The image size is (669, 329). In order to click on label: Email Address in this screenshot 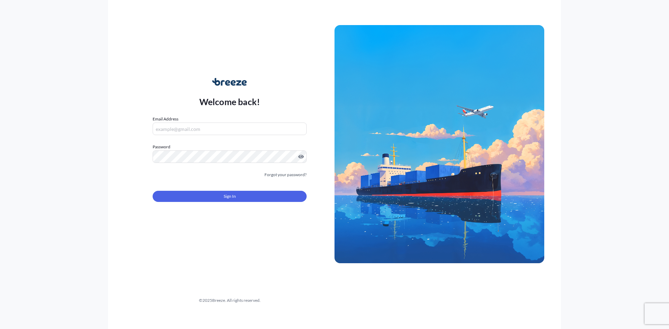, I will do `click(166, 119)`.